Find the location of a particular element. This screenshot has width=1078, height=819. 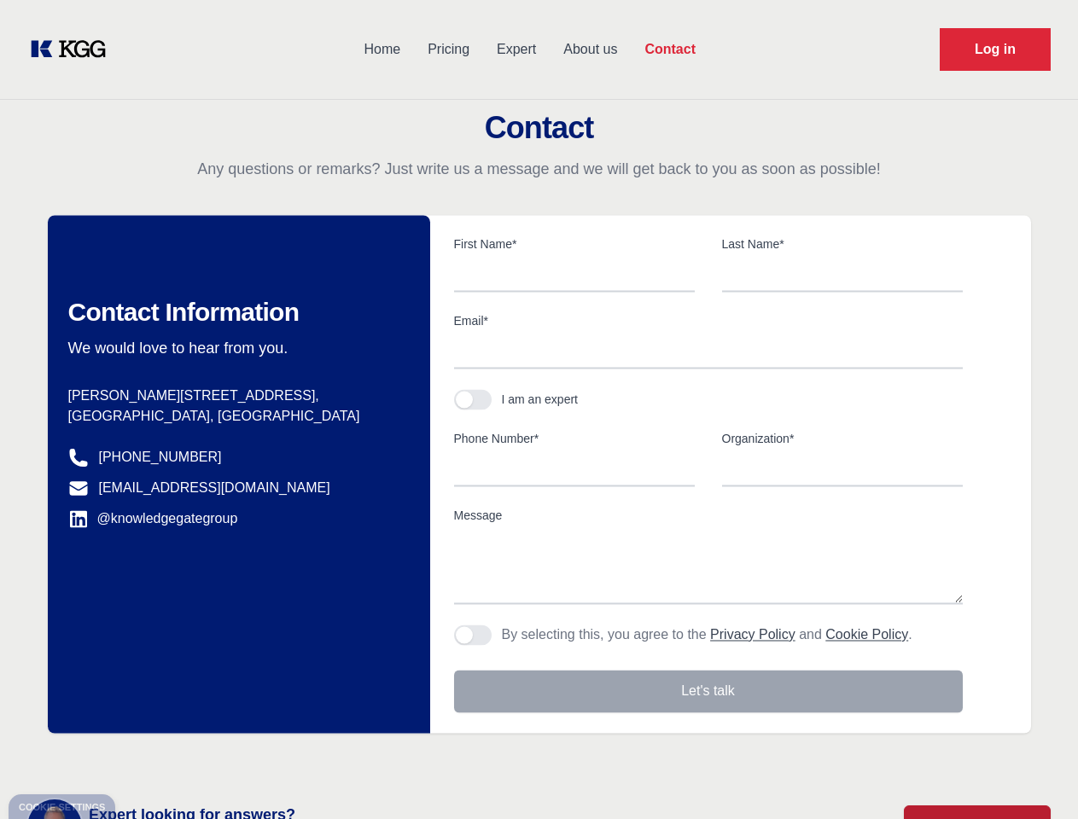

div: Cookie settings is located at coordinates (61, 807).